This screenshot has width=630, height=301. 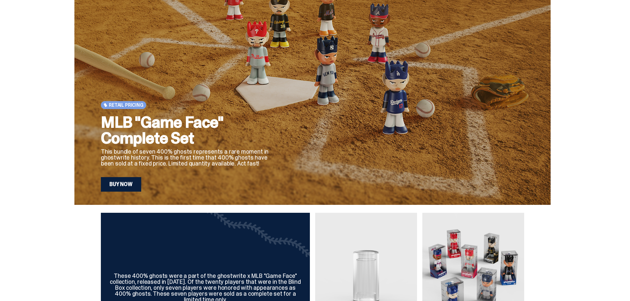 What do you see at coordinates (187, 158) in the screenshot?
I see `p: This bundle of seven 400% ghosts represents a rare moment in ghostwrite history. This is the firs...` at bounding box center [187, 158].